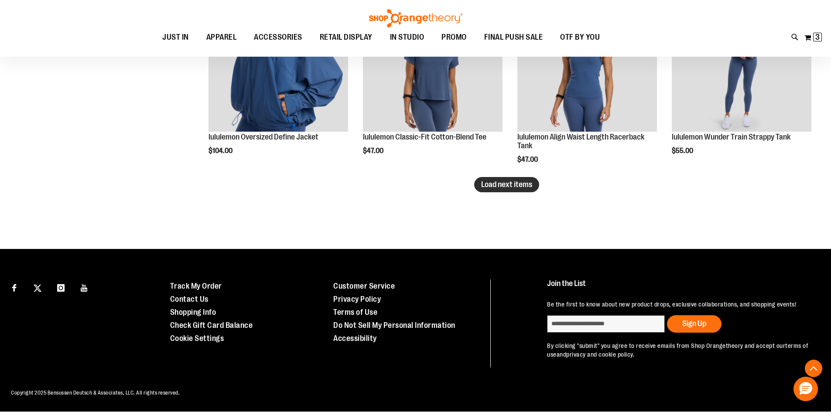  Describe the element at coordinates (679, 288) in the screenshot. I see `h4: Join the List` at that location.